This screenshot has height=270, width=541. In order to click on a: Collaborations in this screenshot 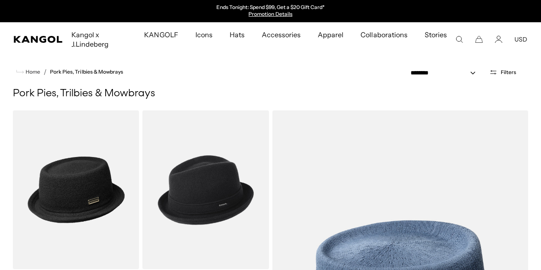, I will do `click(383, 35)`.